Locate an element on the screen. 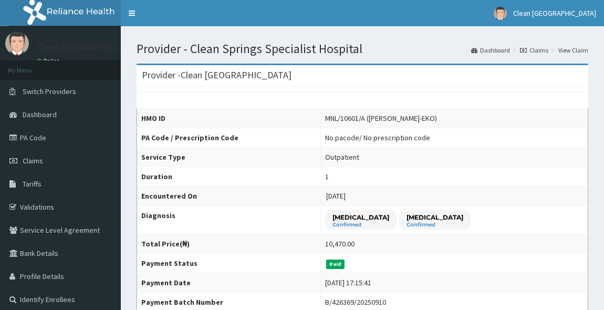  span: Tariffs is located at coordinates (32, 184).